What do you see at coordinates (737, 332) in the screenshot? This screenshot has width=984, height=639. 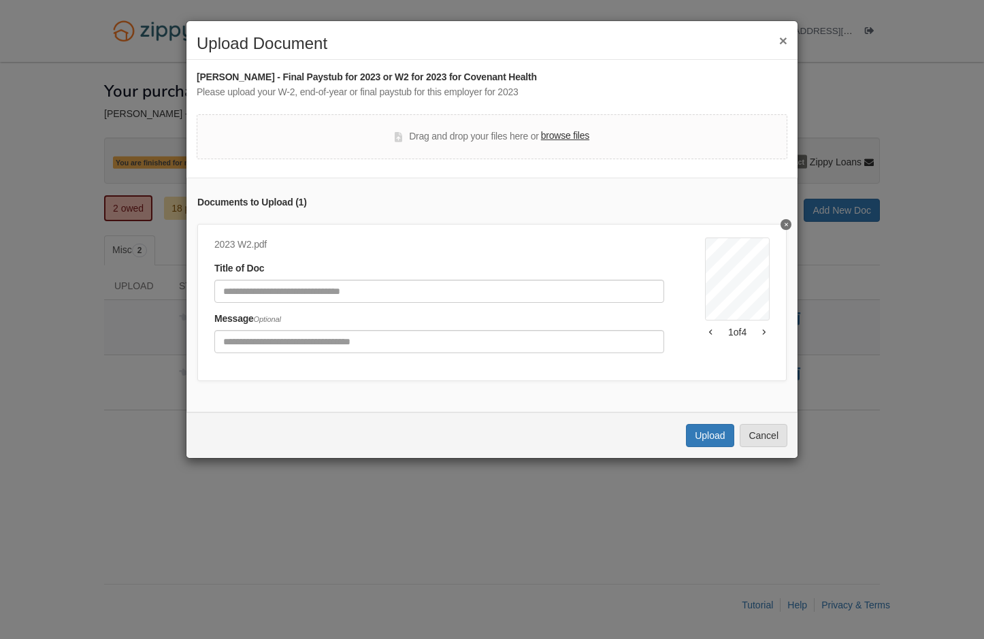 I see `div: 1 of 4` at bounding box center [737, 332].